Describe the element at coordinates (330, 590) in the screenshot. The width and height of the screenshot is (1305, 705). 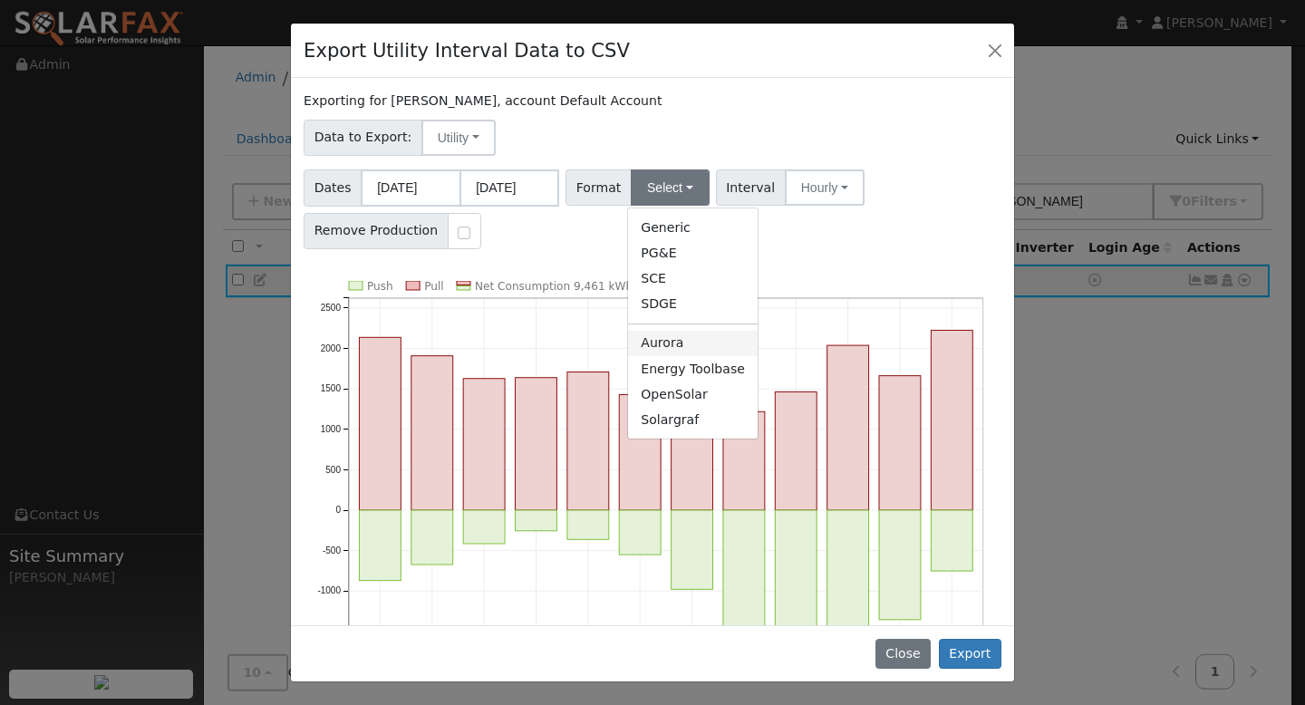
I see `text: -1000` at that location.